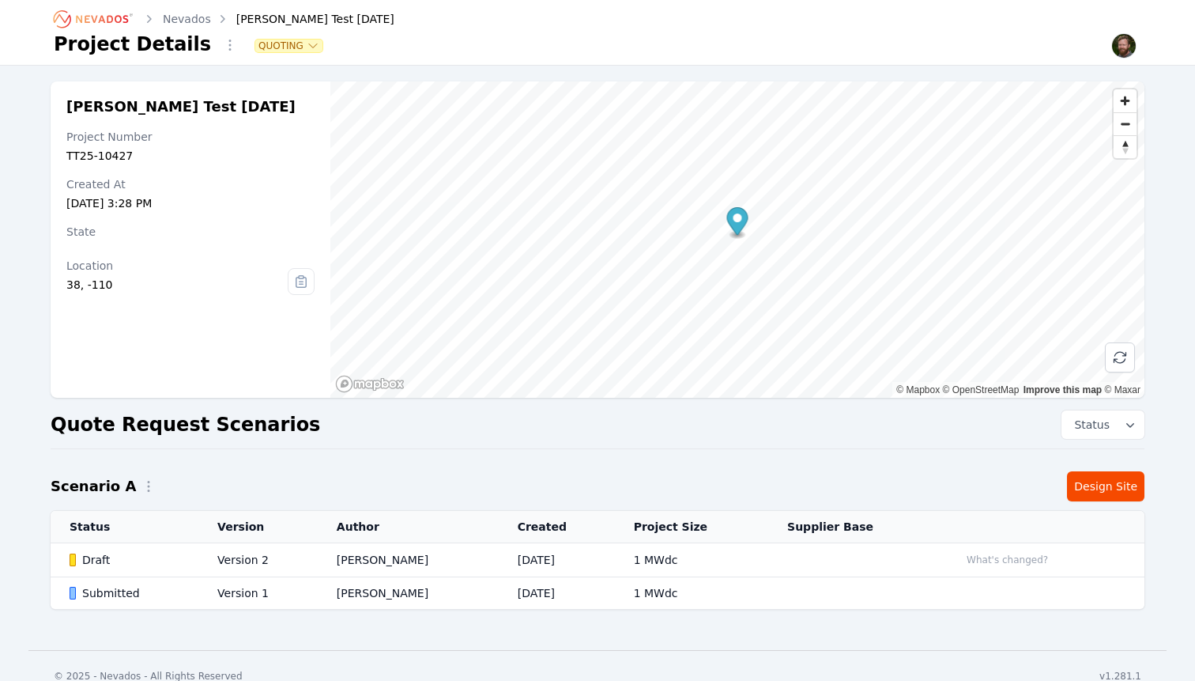  Describe the element at coordinates (1125, 146) in the screenshot. I see `button: Reset bearing to north` at that location.